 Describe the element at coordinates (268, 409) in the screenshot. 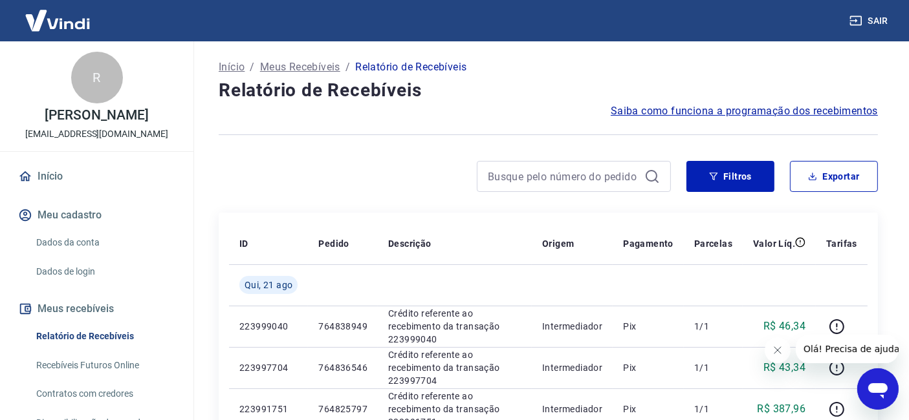

I see `p: 223991751` at that location.